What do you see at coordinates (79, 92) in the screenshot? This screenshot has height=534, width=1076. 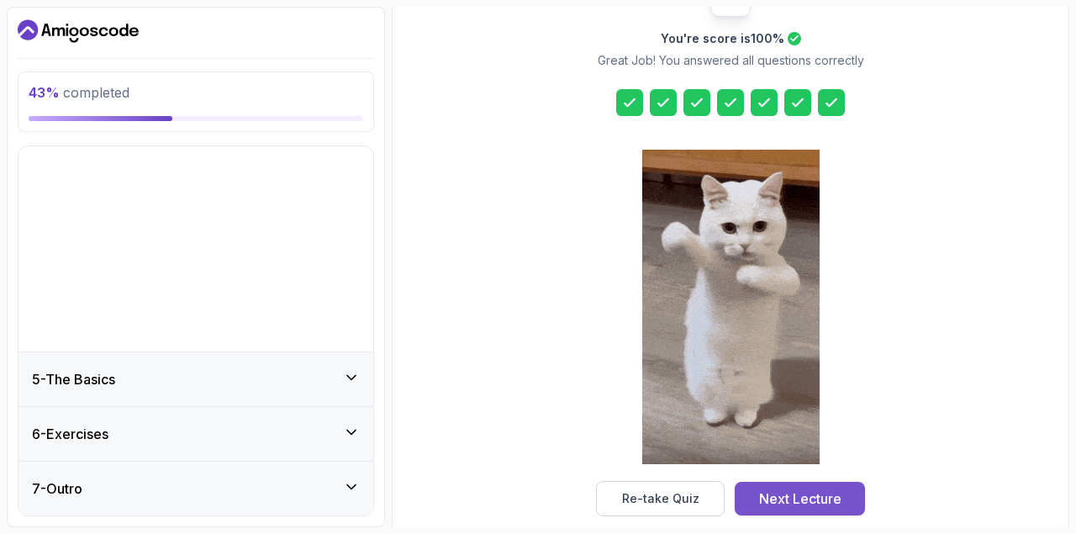 I see `span: completed` at bounding box center [79, 92].